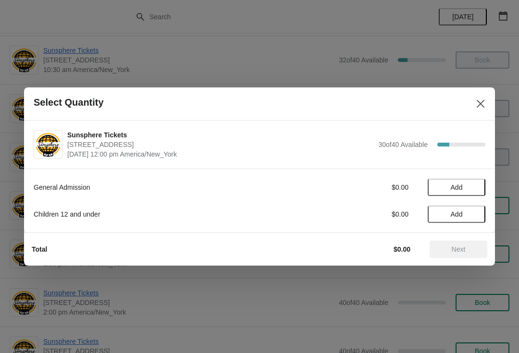  I want to click on div: General Admission, so click(167, 187).